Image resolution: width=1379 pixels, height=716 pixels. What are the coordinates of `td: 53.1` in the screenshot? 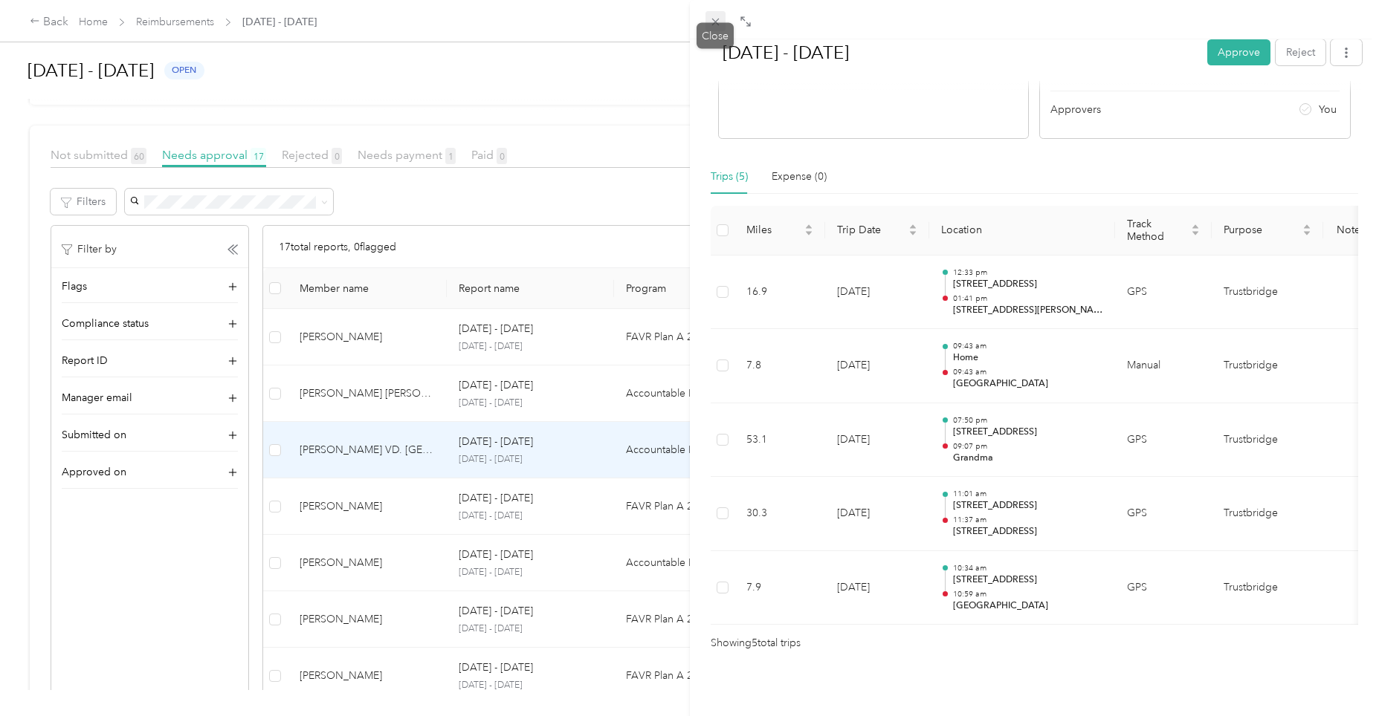 It's located at (780, 441).